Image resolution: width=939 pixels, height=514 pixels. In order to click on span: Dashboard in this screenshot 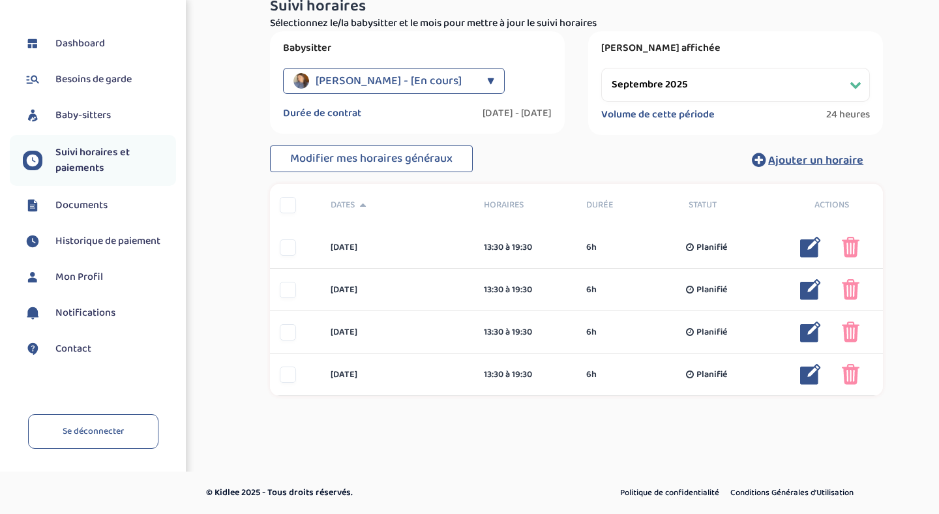, I will do `click(80, 44)`.